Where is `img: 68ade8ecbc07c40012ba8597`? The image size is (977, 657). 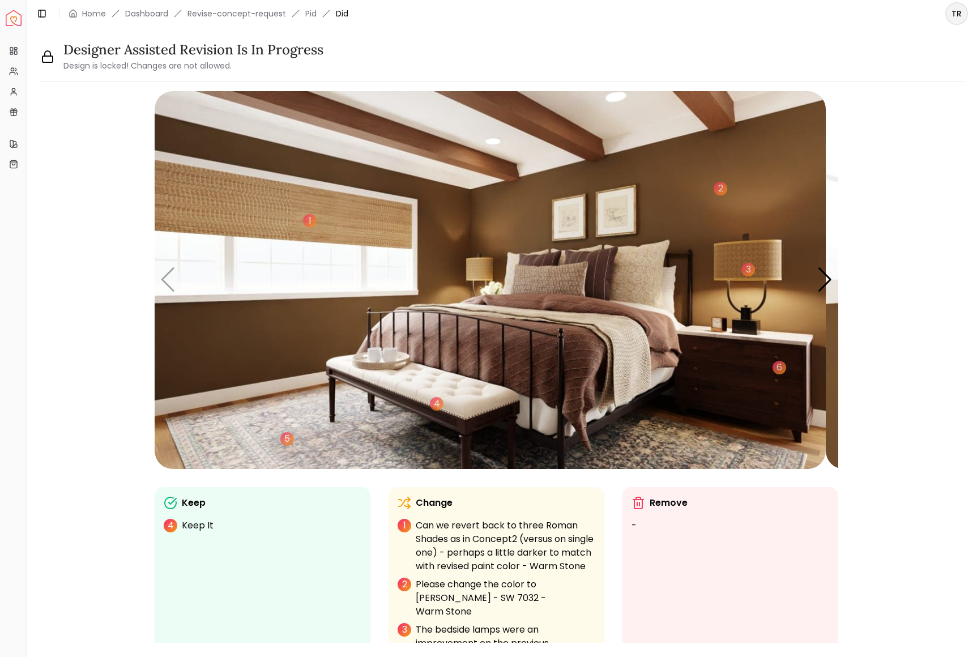
img: 68ade8ecbc07c40012ba8597 is located at coordinates (490, 280).